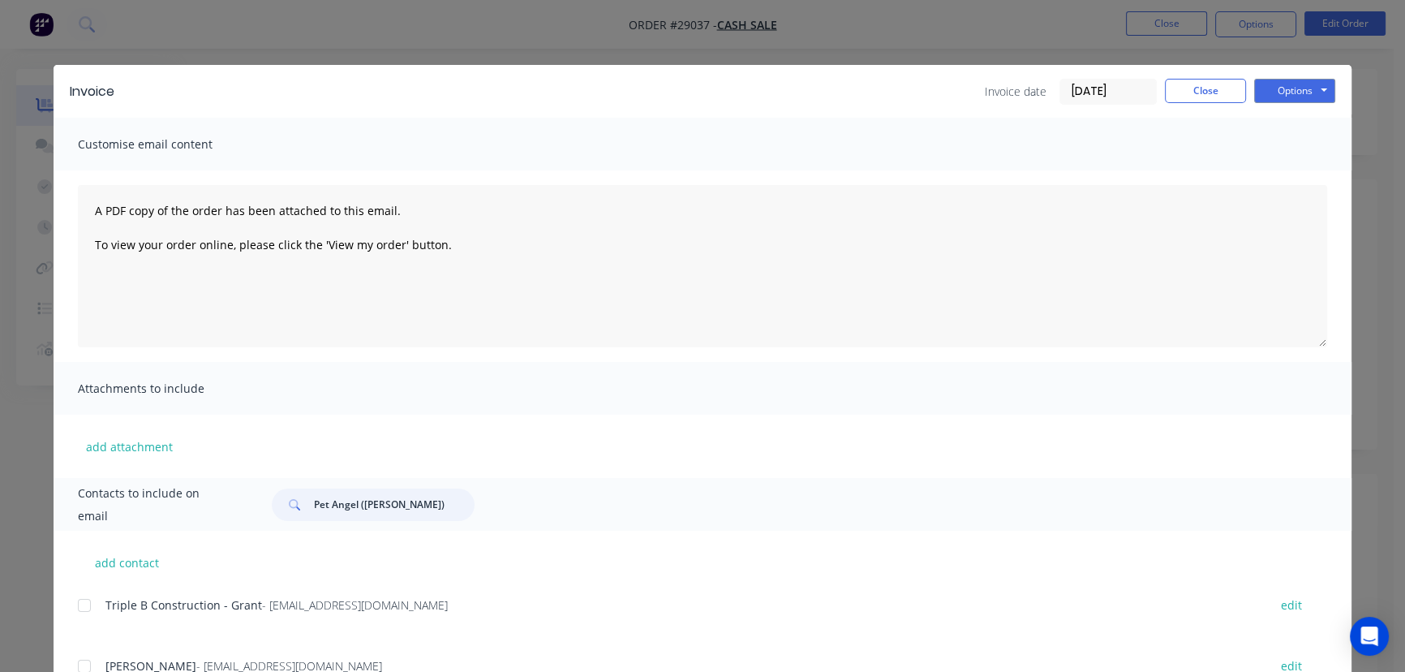  What do you see at coordinates (1016, 91) in the screenshot?
I see `span: Invoice date` at bounding box center [1016, 91].